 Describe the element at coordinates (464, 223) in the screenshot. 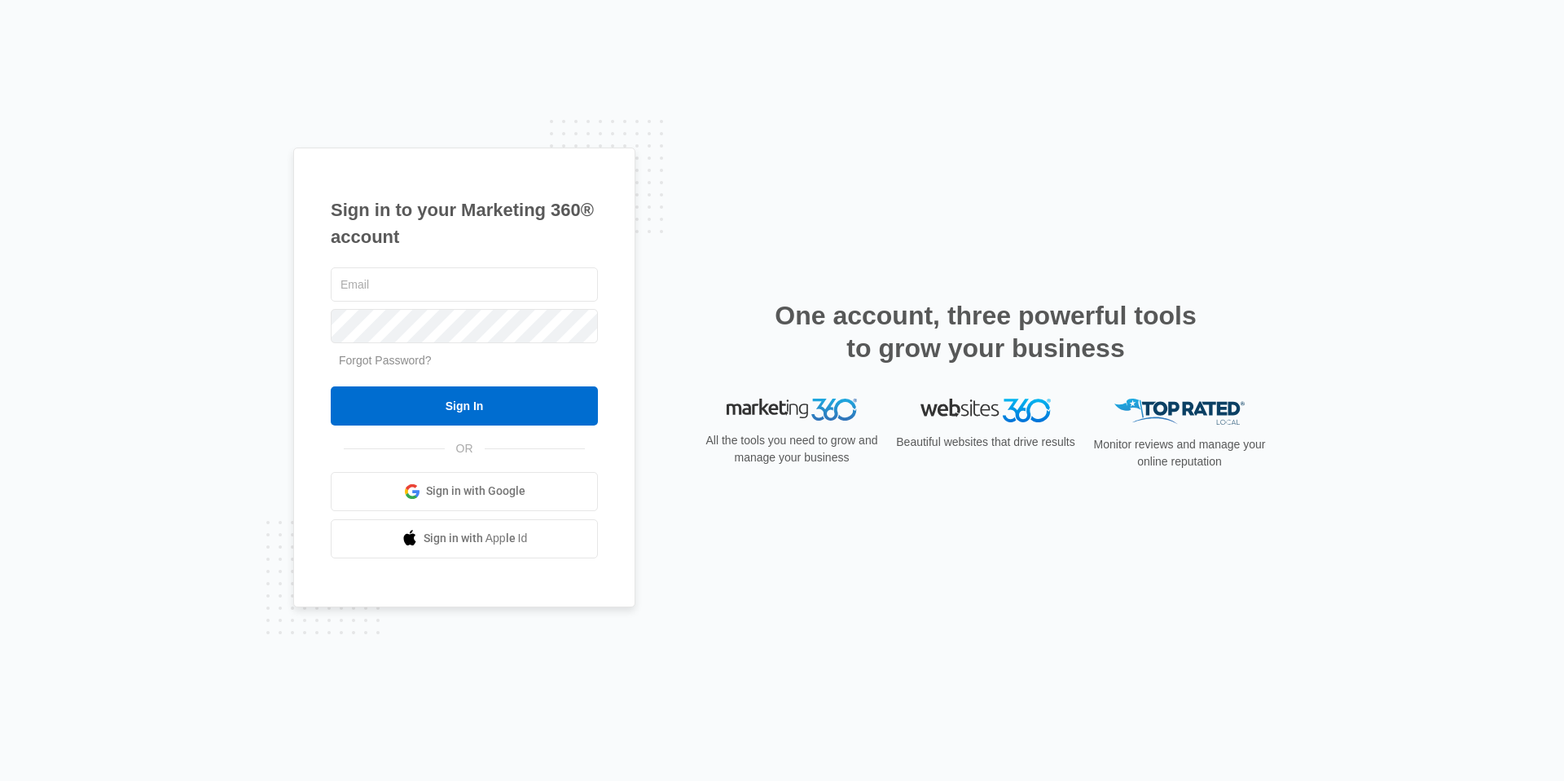

I see `h1: Sign in to your Marketing 360® account` at that location.